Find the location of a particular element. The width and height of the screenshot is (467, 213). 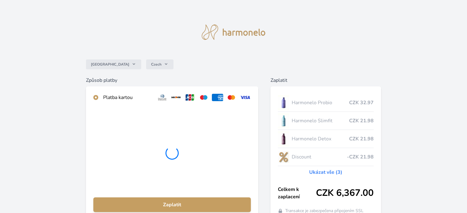

h6: Způsob platby is located at coordinates (172, 80).